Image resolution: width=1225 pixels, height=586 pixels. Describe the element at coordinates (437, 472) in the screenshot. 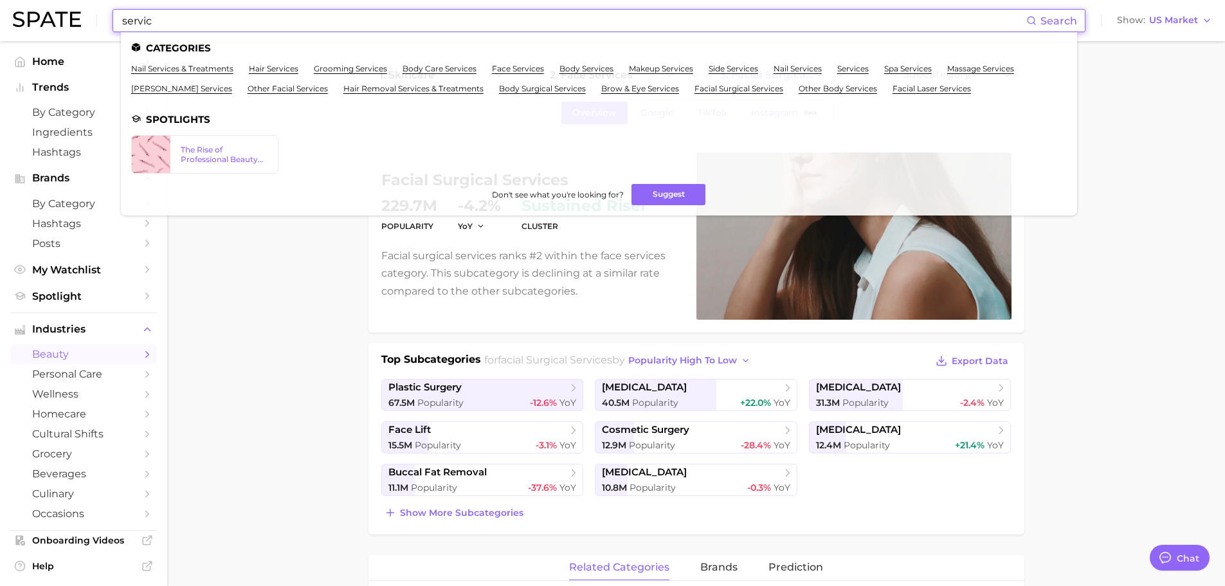

I see `span: buccal fat removal` at that location.